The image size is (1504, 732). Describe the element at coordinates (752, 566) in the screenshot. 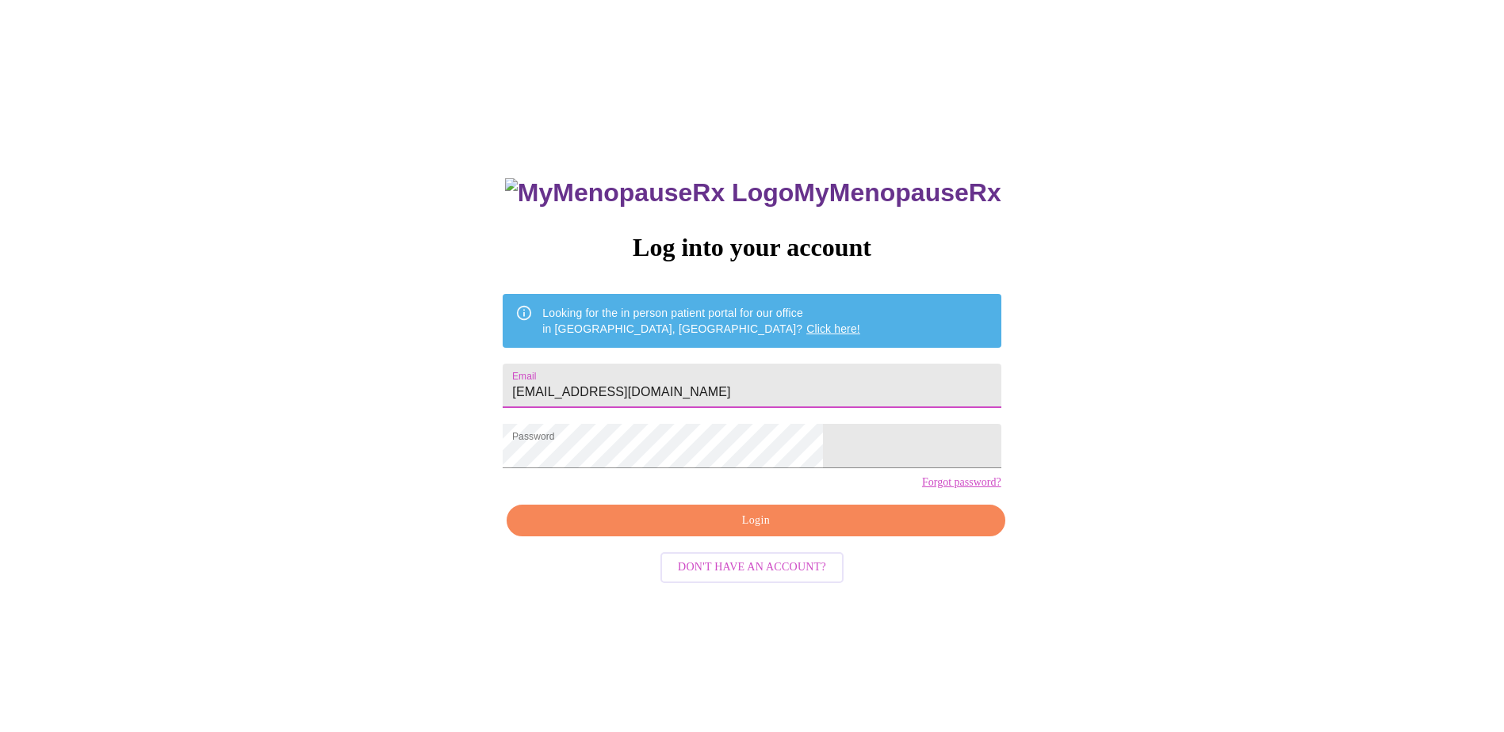

I see `a: Don't have an account?` at that location.